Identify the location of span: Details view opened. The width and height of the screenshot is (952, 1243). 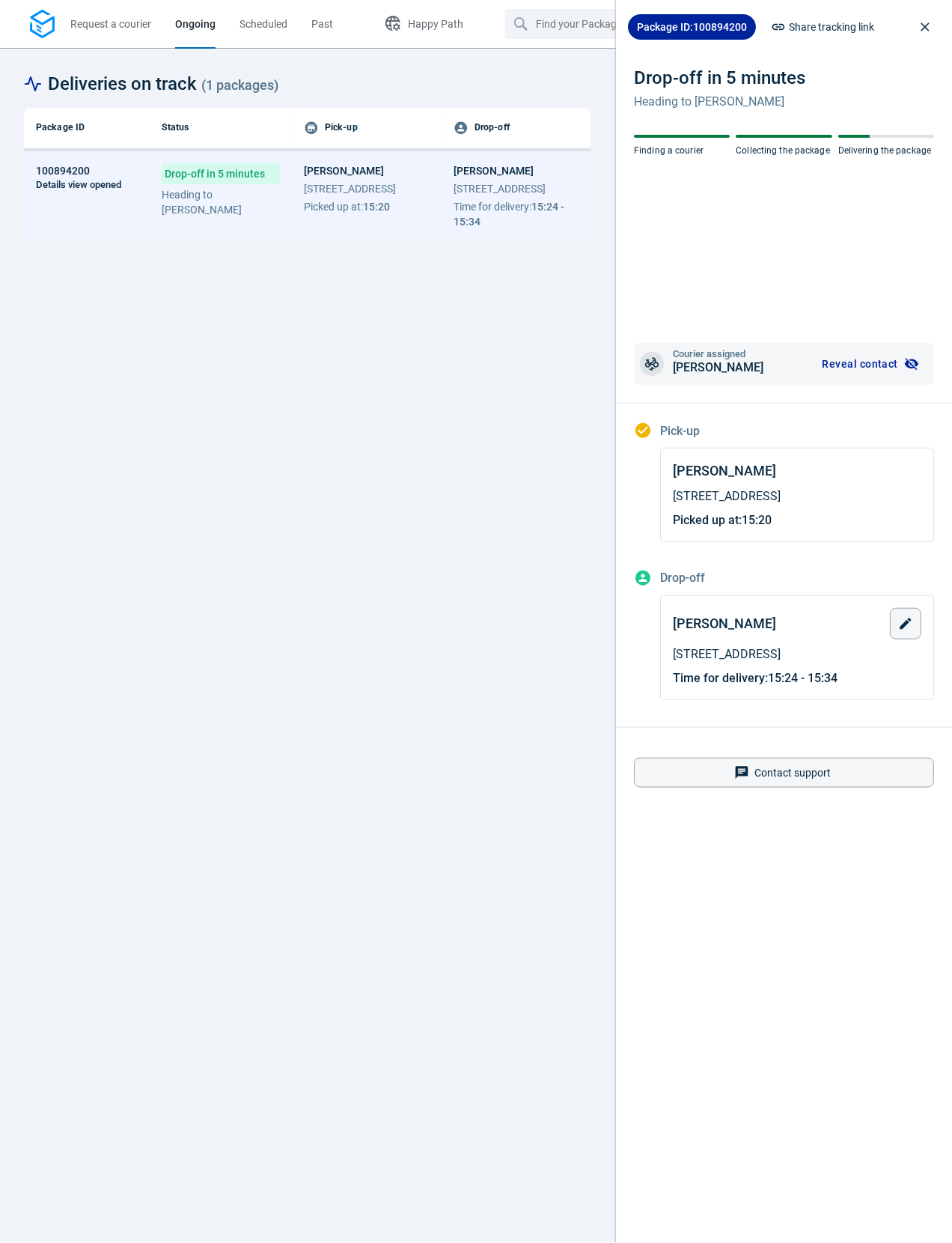
(79, 184).